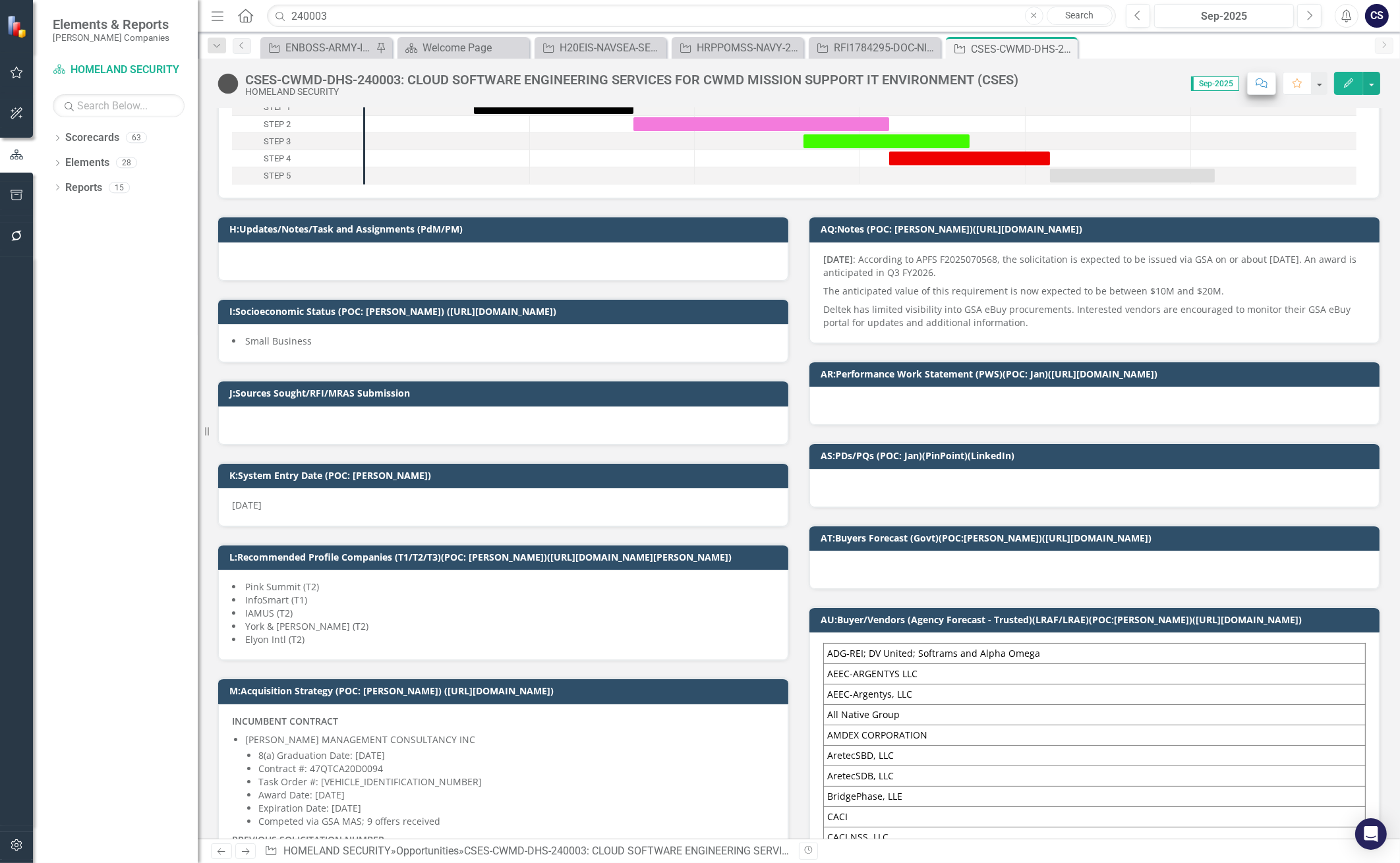  I want to click on img: ClearPoint Strategy, so click(18, 27).